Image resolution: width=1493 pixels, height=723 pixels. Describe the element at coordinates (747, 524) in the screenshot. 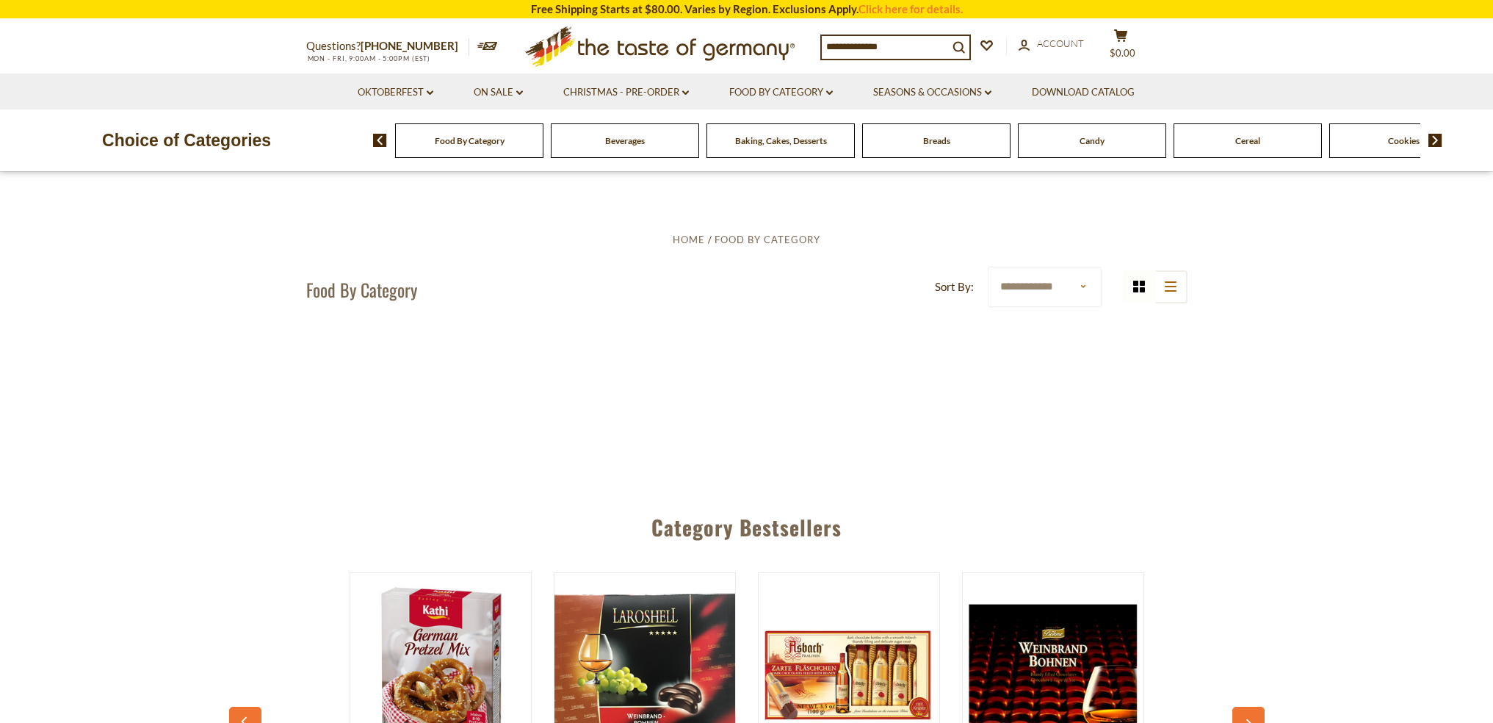

I see `div: Category Bestsellers` at that location.